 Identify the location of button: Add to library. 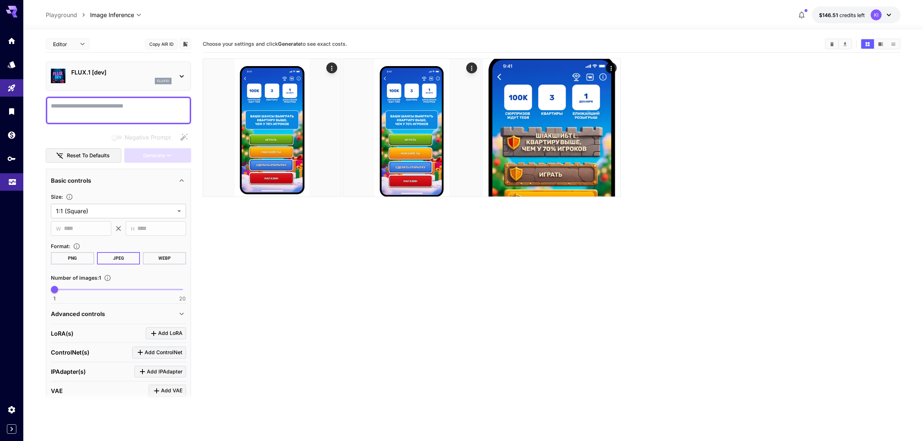
(185, 44).